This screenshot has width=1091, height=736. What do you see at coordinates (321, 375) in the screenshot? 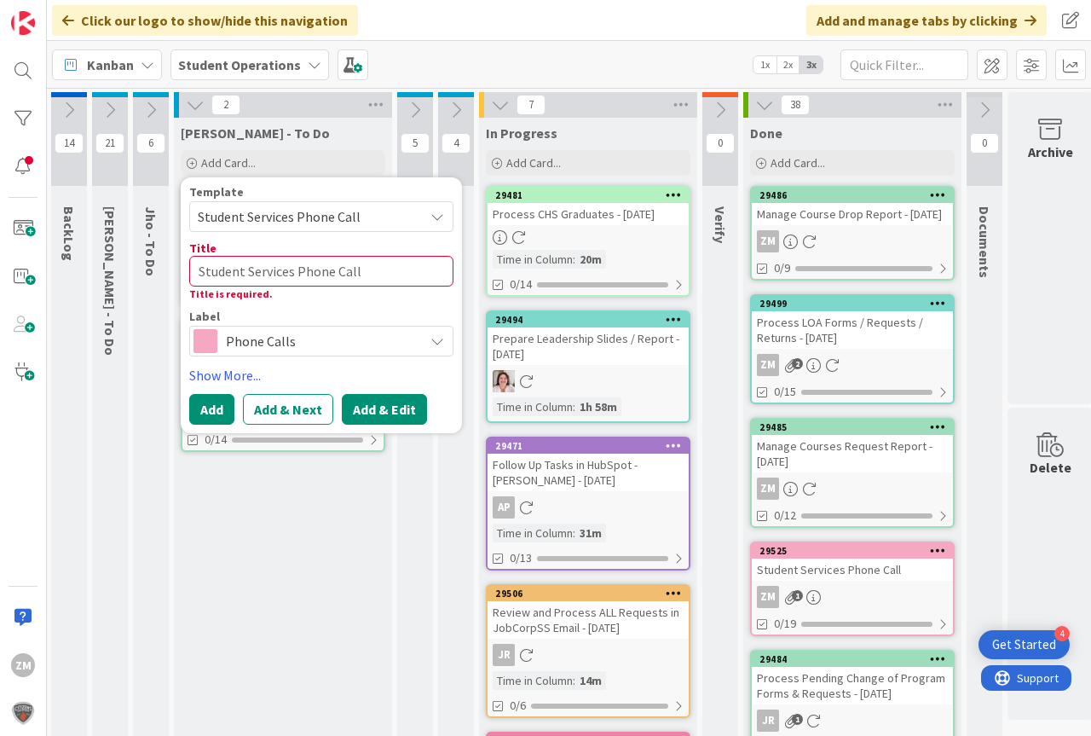
I see `a: Show More...` at bounding box center [321, 375].